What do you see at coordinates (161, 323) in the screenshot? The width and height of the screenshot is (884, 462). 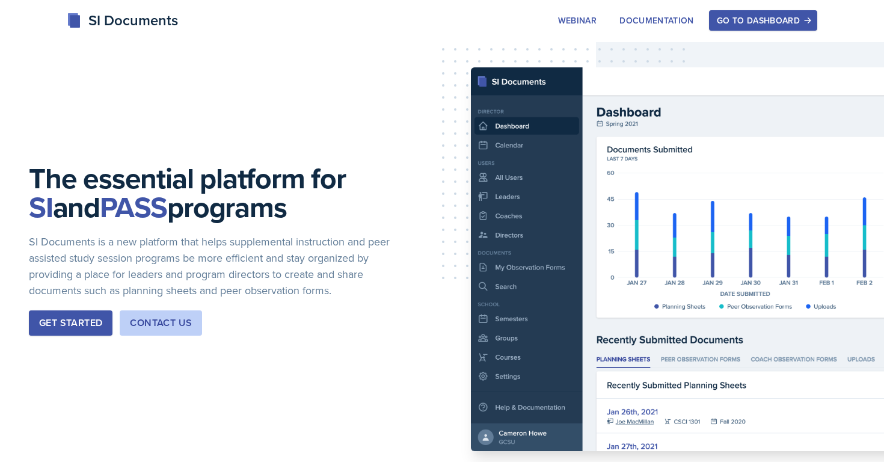 I see `div: Contact Us` at bounding box center [161, 323].